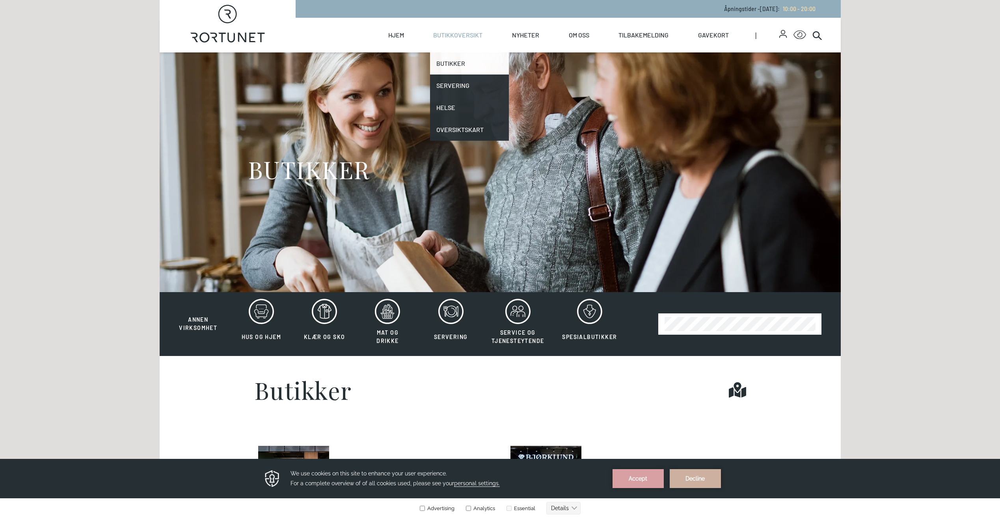  Describe the element at coordinates (324, 324) in the screenshot. I see `button: Klær og sko` at that location.